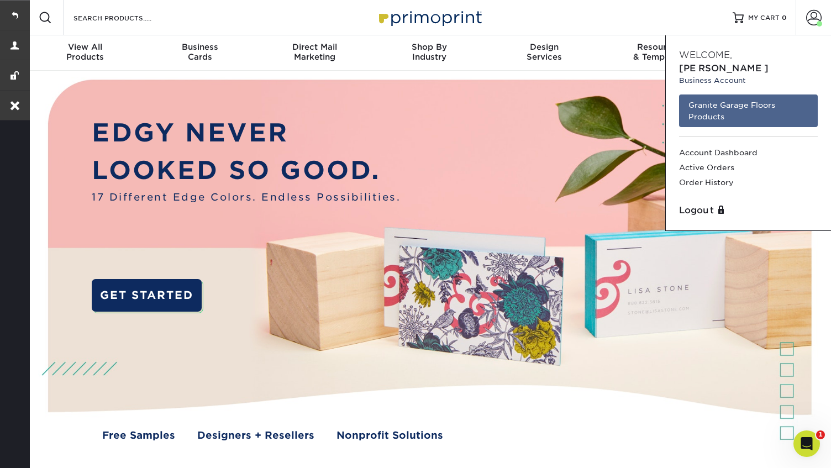 The image size is (831, 468). I want to click on span: 0, so click(784, 18).